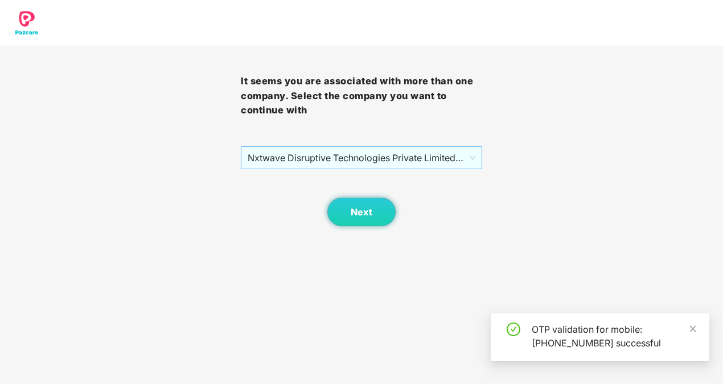 The width and height of the screenshot is (723, 384). I want to click on span: Nxtwave Disruptive Technologies Private Limited - NW0002682 - EMPLOYEE, so click(361, 158).